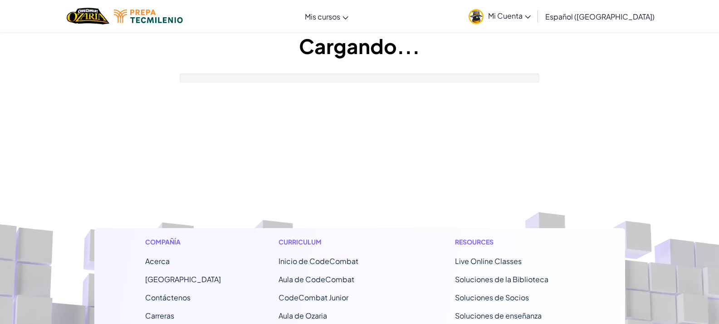 The width and height of the screenshot is (719, 324). What do you see at coordinates (88, 16) in the screenshot?
I see `a: Ozaria by CodeCombat logo` at bounding box center [88, 16].